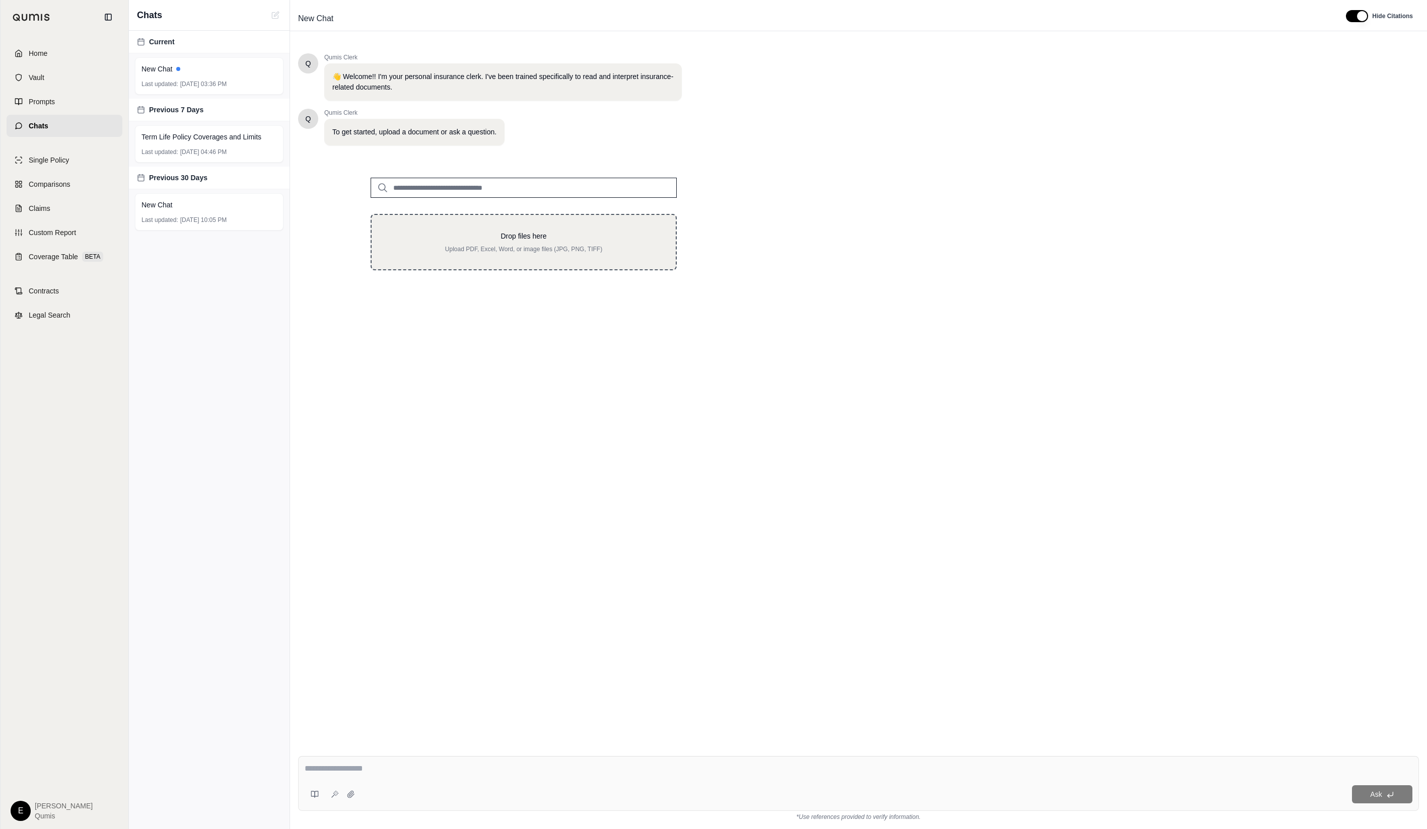 The width and height of the screenshot is (1427, 829). Describe the element at coordinates (859, 816) in the screenshot. I see `div: *Use references provided to verify information.` at that location.